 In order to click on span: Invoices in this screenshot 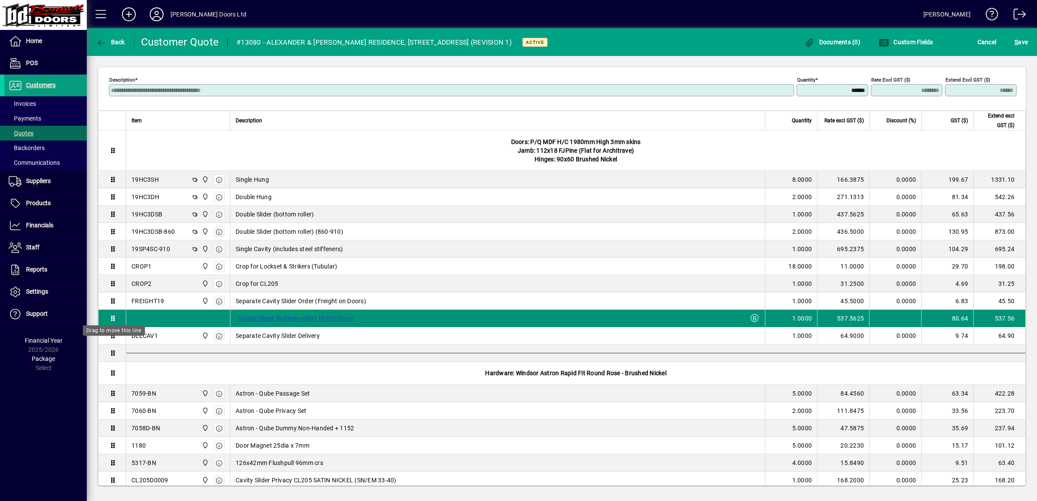, I will do `click(22, 104)`.